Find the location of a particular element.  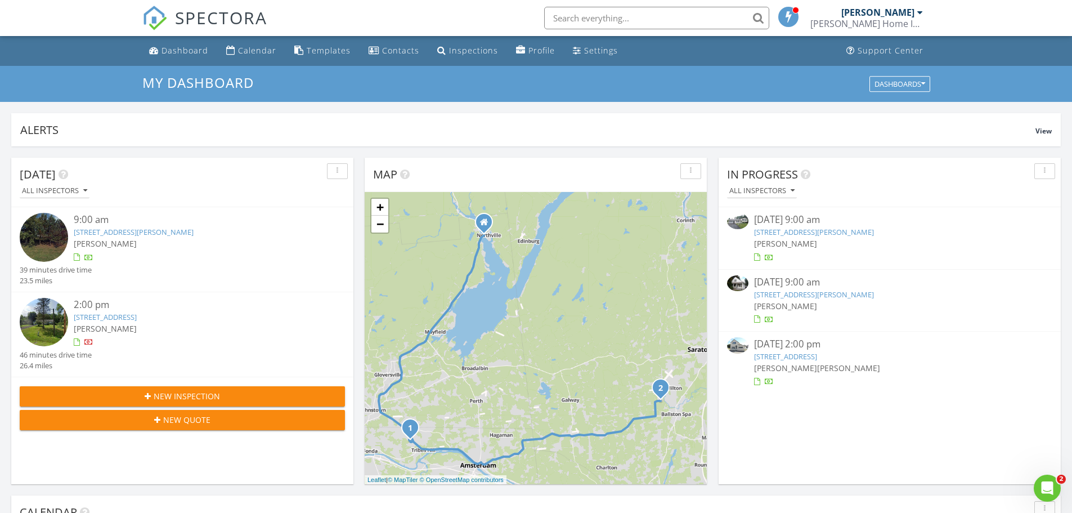

a: Inspections is located at coordinates (468, 51).